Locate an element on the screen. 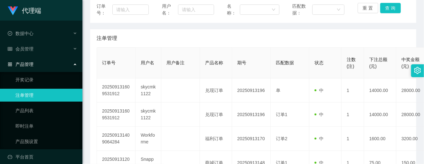  span: 订单2 is located at coordinates (282, 139).